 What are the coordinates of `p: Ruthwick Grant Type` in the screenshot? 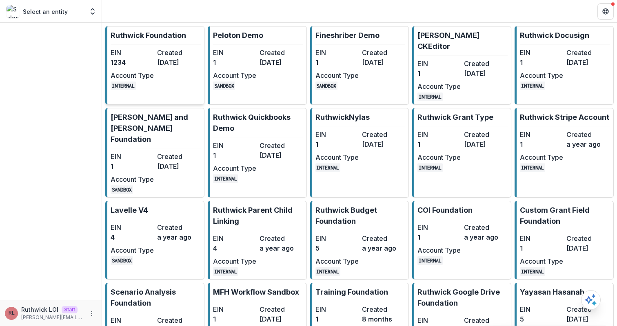 It's located at (455, 117).